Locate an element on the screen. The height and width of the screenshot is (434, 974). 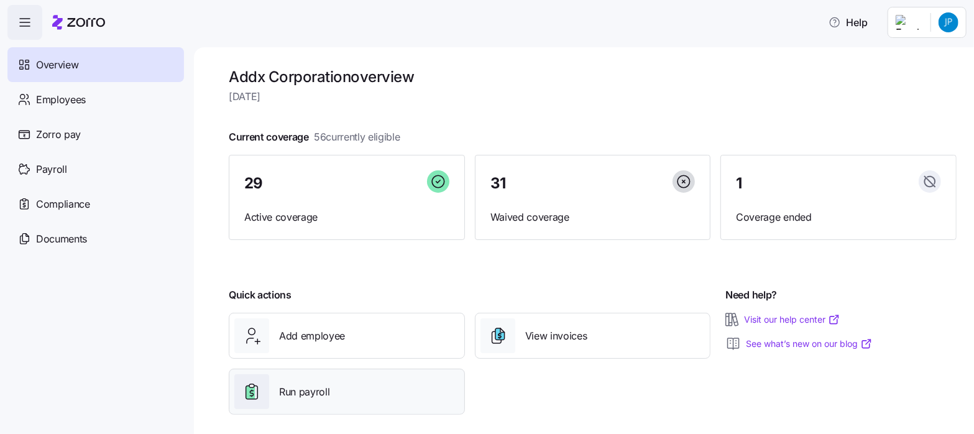
span: Employees is located at coordinates (61, 99).